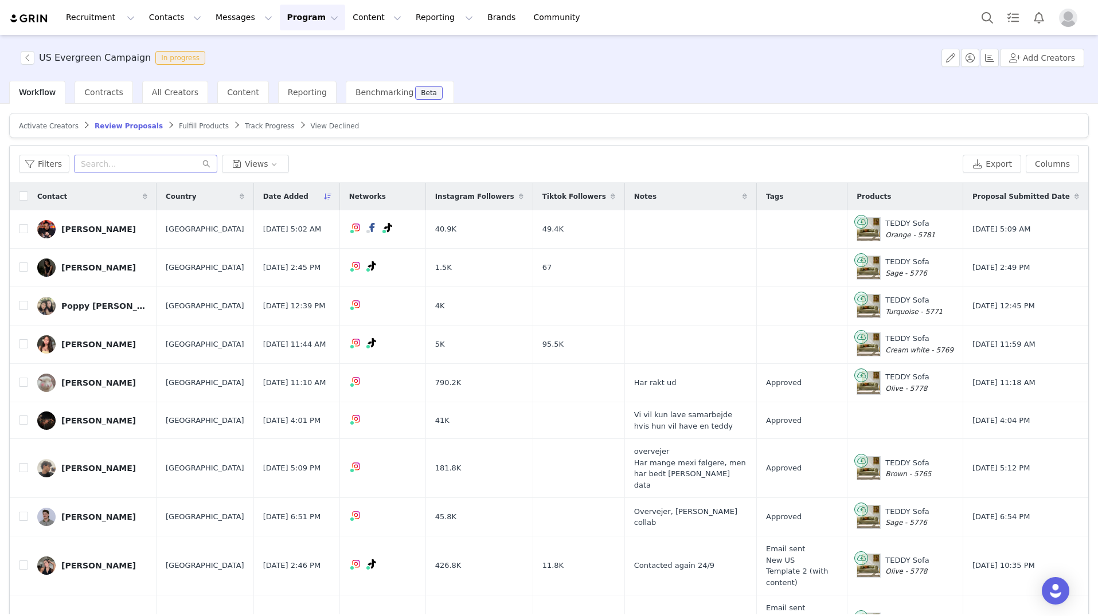 This screenshot has height=616, width=1098. What do you see at coordinates (243, 92) in the screenshot?
I see `span: Content` at bounding box center [243, 92].